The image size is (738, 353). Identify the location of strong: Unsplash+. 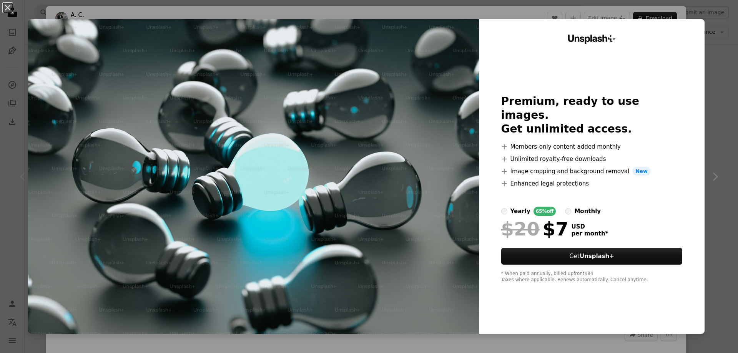
(597, 256).